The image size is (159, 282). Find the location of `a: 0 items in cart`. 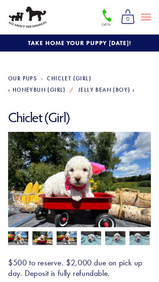

a: 0 items in cart is located at coordinates (128, 17).